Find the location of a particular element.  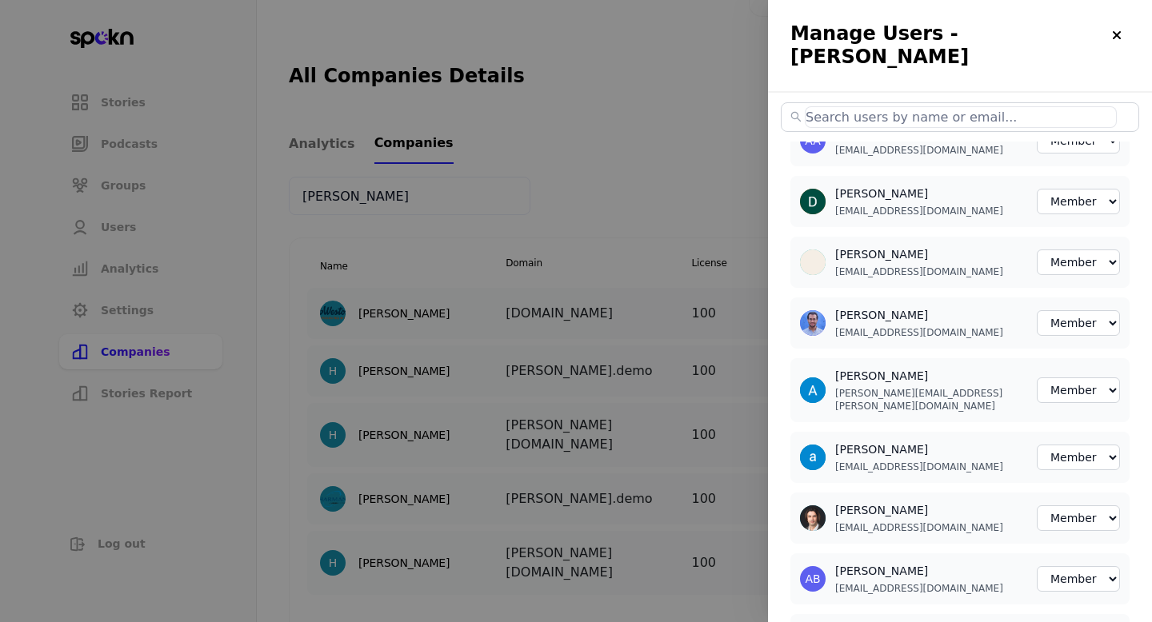

div: AB is located at coordinates (812, 579).